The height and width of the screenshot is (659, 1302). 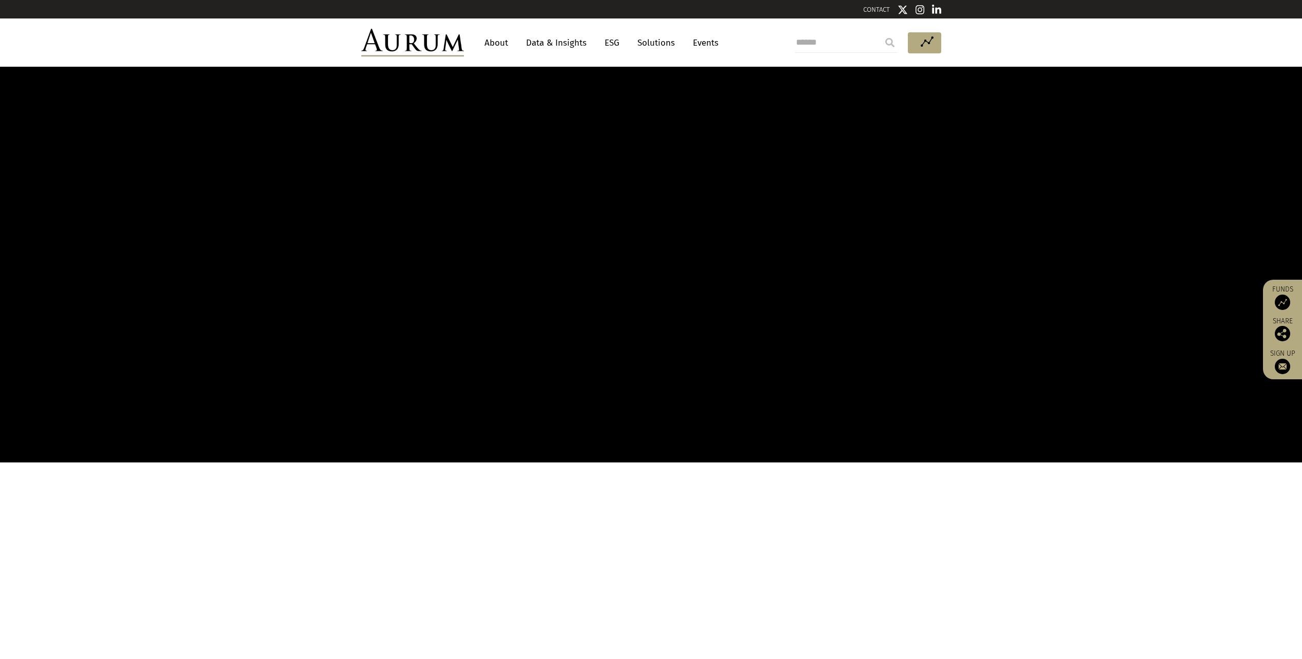 What do you see at coordinates (1282, 366) in the screenshot?
I see `img: Sign up to our newsletter` at bounding box center [1282, 366].